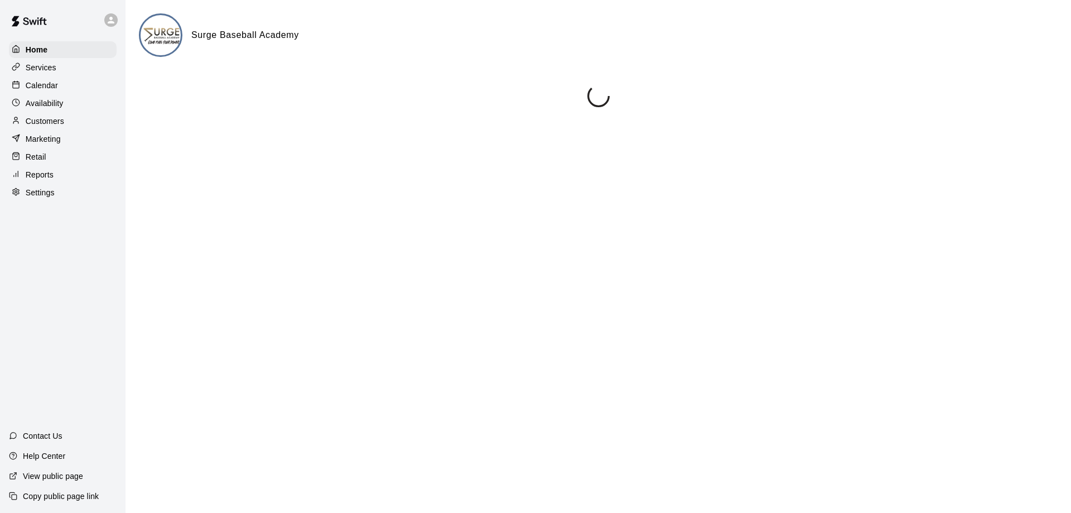 The width and height of the screenshot is (1071, 513). What do you see at coordinates (62, 103) in the screenshot?
I see `a: Availability` at bounding box center [62, 103].